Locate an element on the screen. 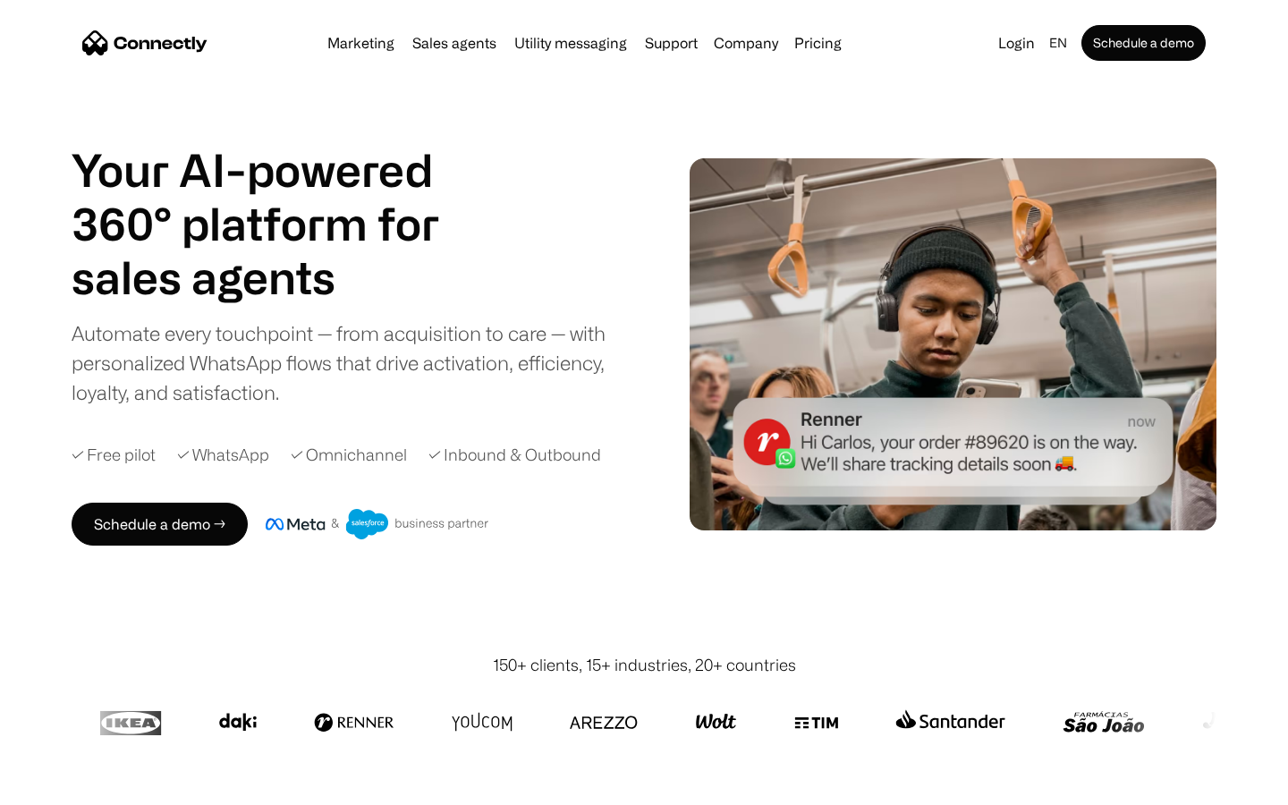 This screenshot has height=805, width=1288. a: Support is located at coordinates (671, 43).